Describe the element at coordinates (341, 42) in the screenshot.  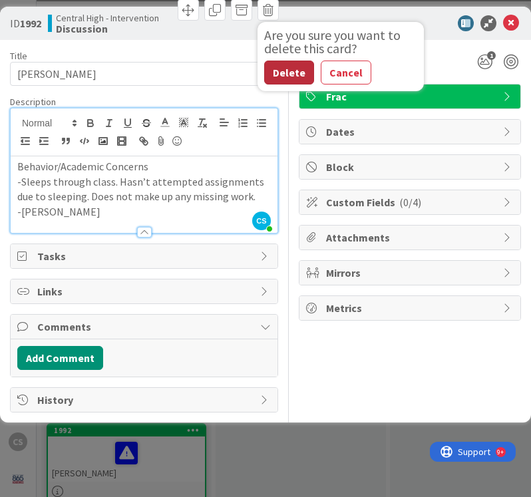
I see `div: Are you sure you want to delete this card?` at that location.